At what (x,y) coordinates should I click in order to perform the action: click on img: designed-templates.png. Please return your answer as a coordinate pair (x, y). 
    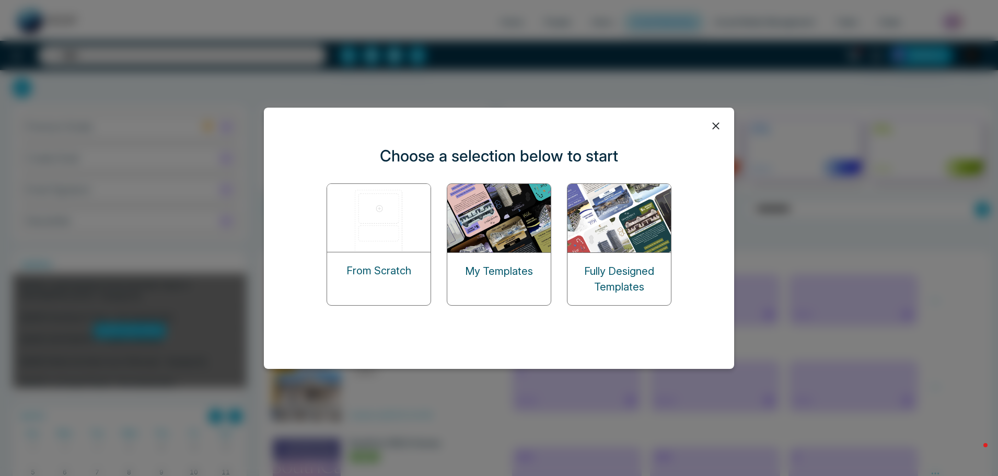
    Looking at the image, I should click on (620, 218).